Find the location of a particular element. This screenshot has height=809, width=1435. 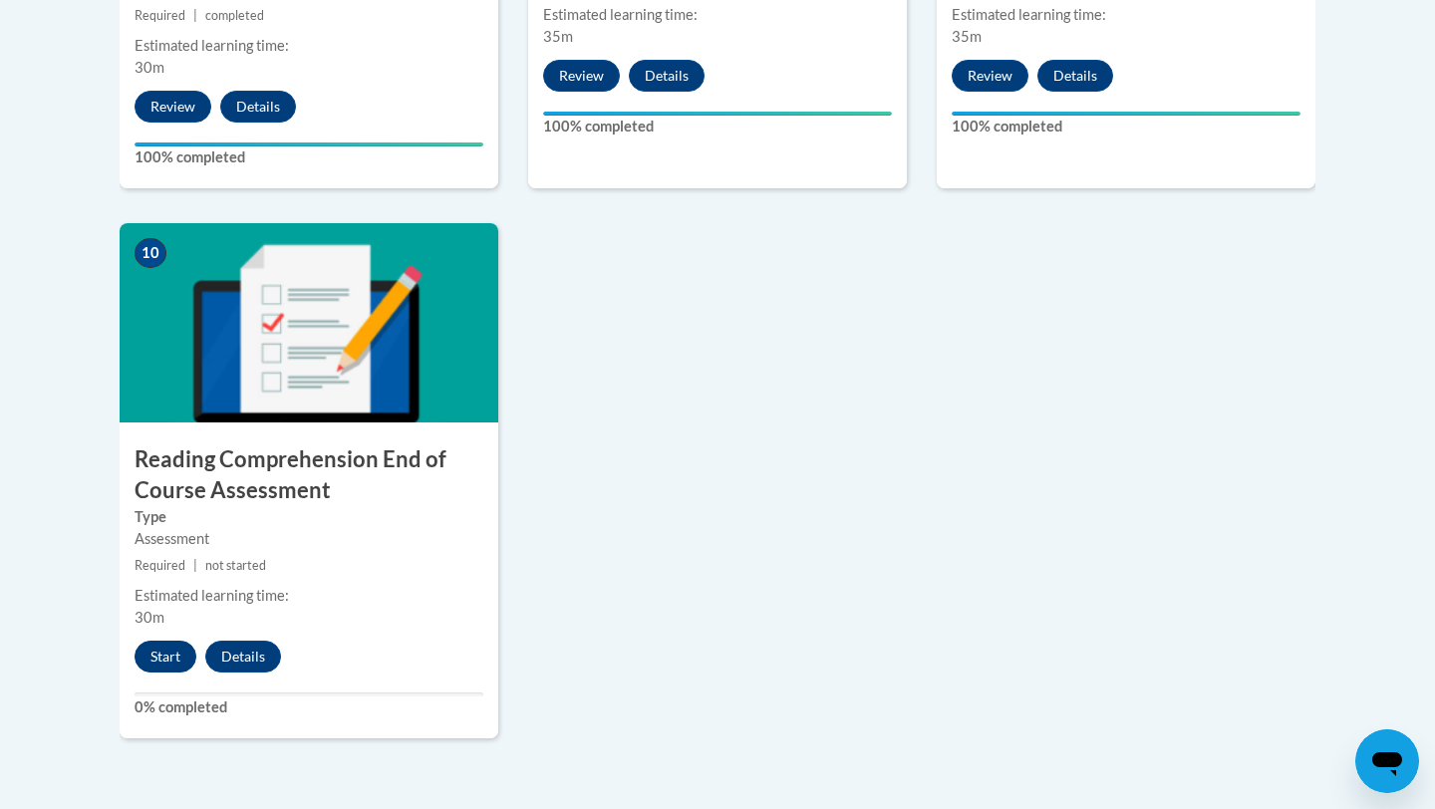

h3: Reading Comprehension End of Course Assessment is located at coordinates (309, 475).